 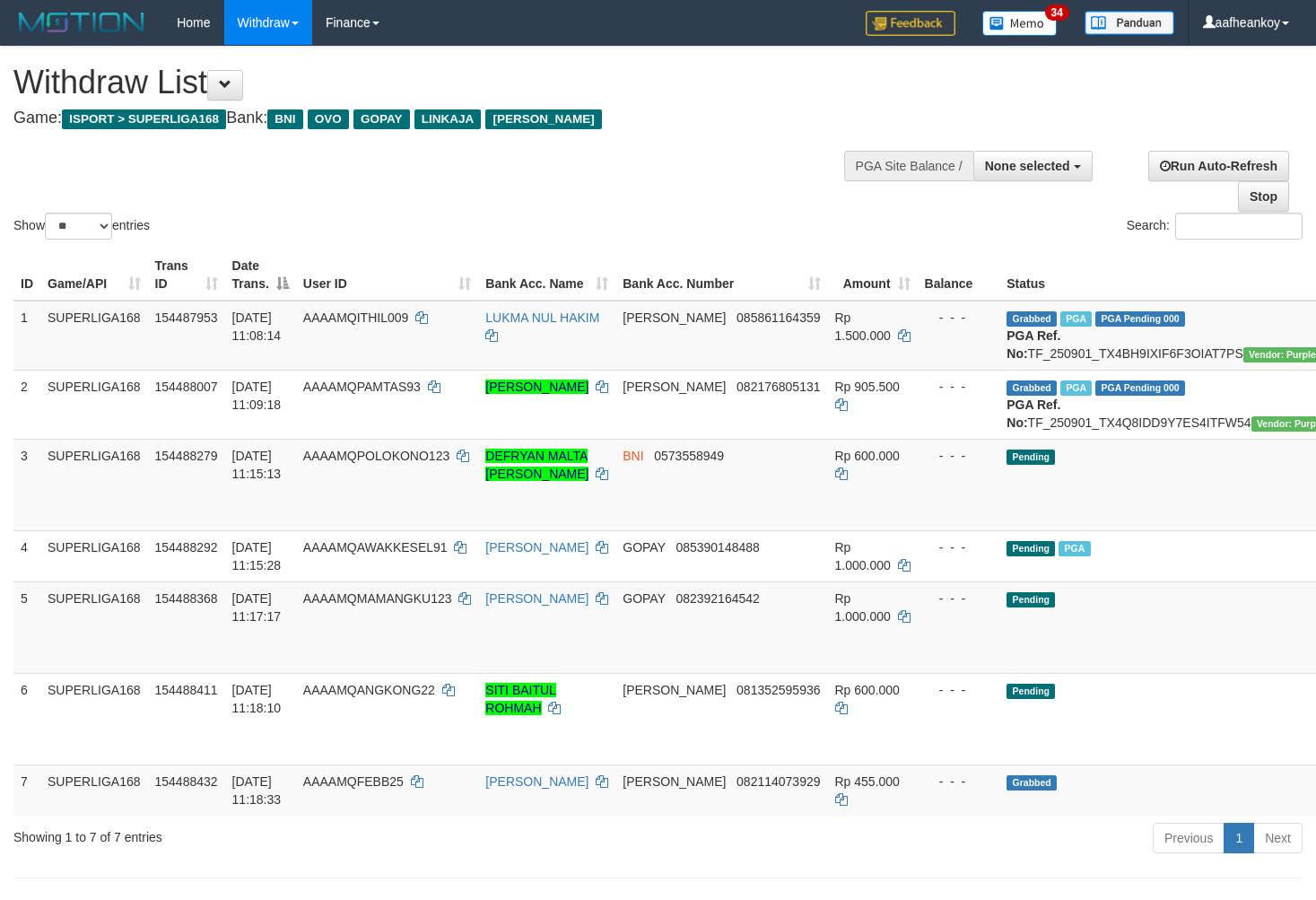 What do you see at coordinates (1215, 226) in the screenshot?
I see `label: Search:` at bounding box center [1215, 226].